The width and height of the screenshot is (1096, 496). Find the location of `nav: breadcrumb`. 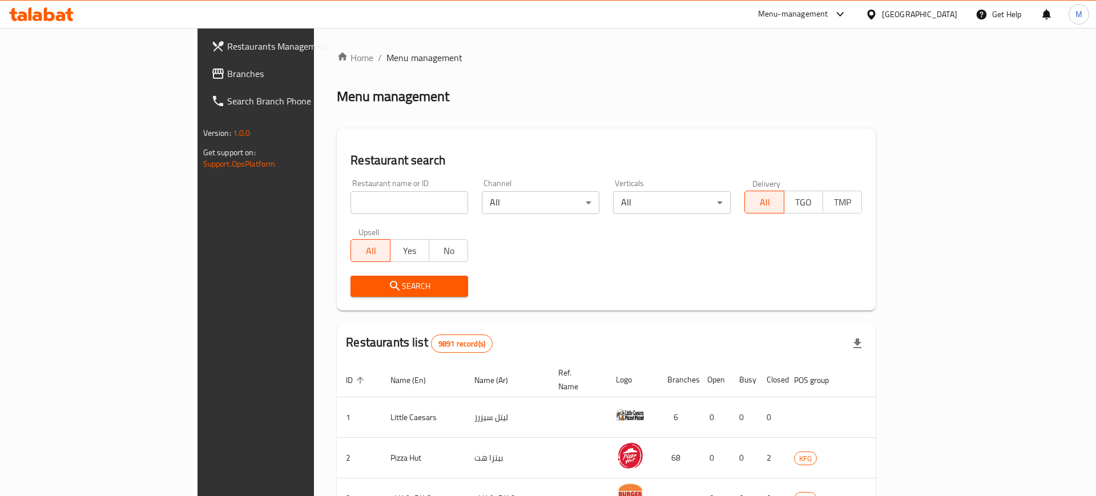

nav: breadcrumb is located at coordinates (606, 58).